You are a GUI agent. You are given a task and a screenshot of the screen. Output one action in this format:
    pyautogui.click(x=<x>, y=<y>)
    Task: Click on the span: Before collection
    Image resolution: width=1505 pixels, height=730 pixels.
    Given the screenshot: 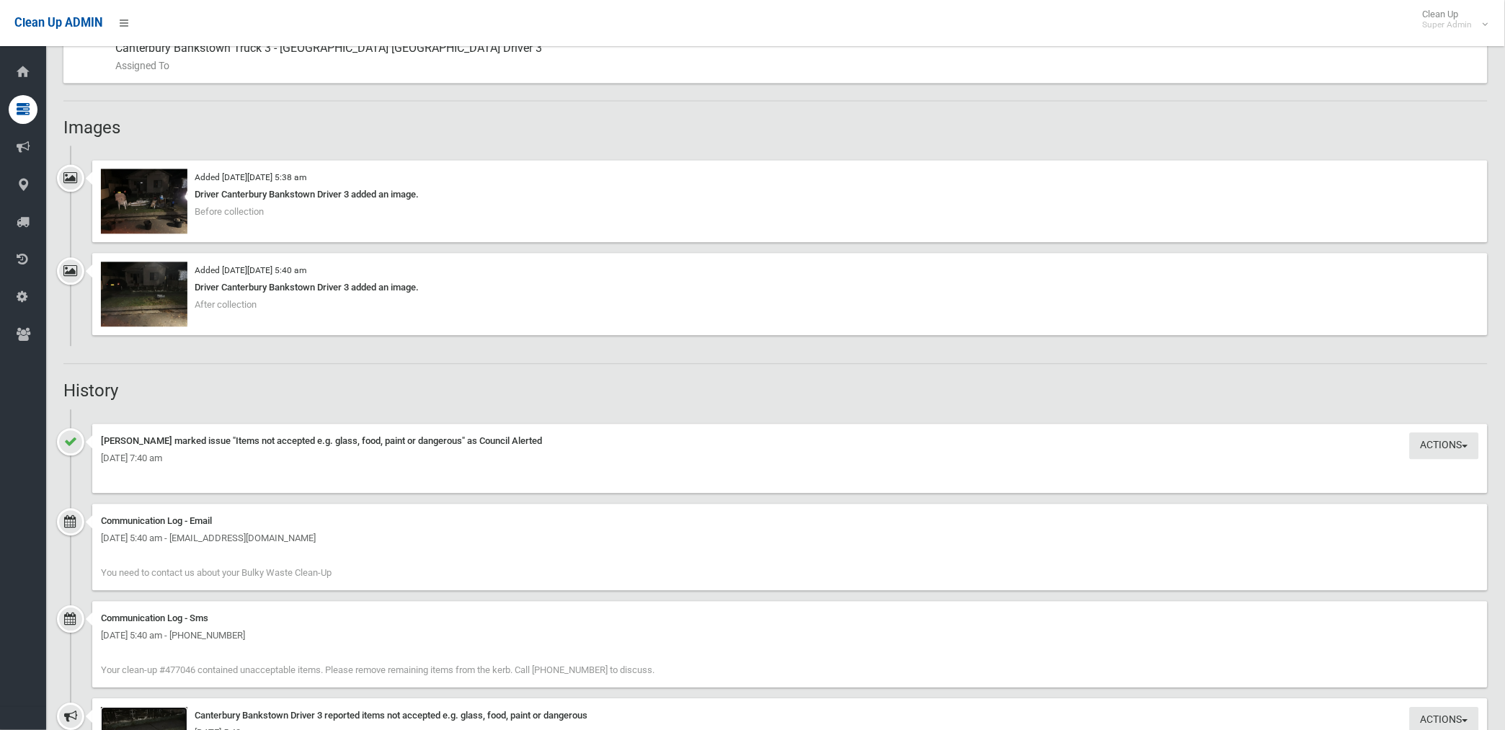 What is the action you would take?
    pyautogui.click(x=229, y=211)
    